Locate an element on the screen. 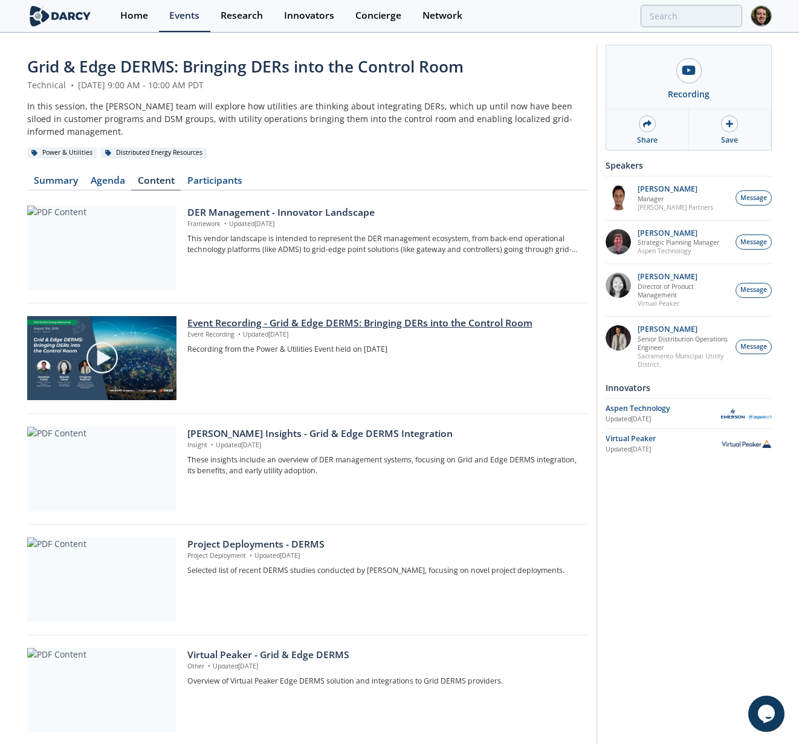 Image resolution: width=799 pixels, height=744 pixels. p: These insights include an overview of DER management systems, focusing on Grid and Edge DERMS int... is located at coordinates (383, 465).